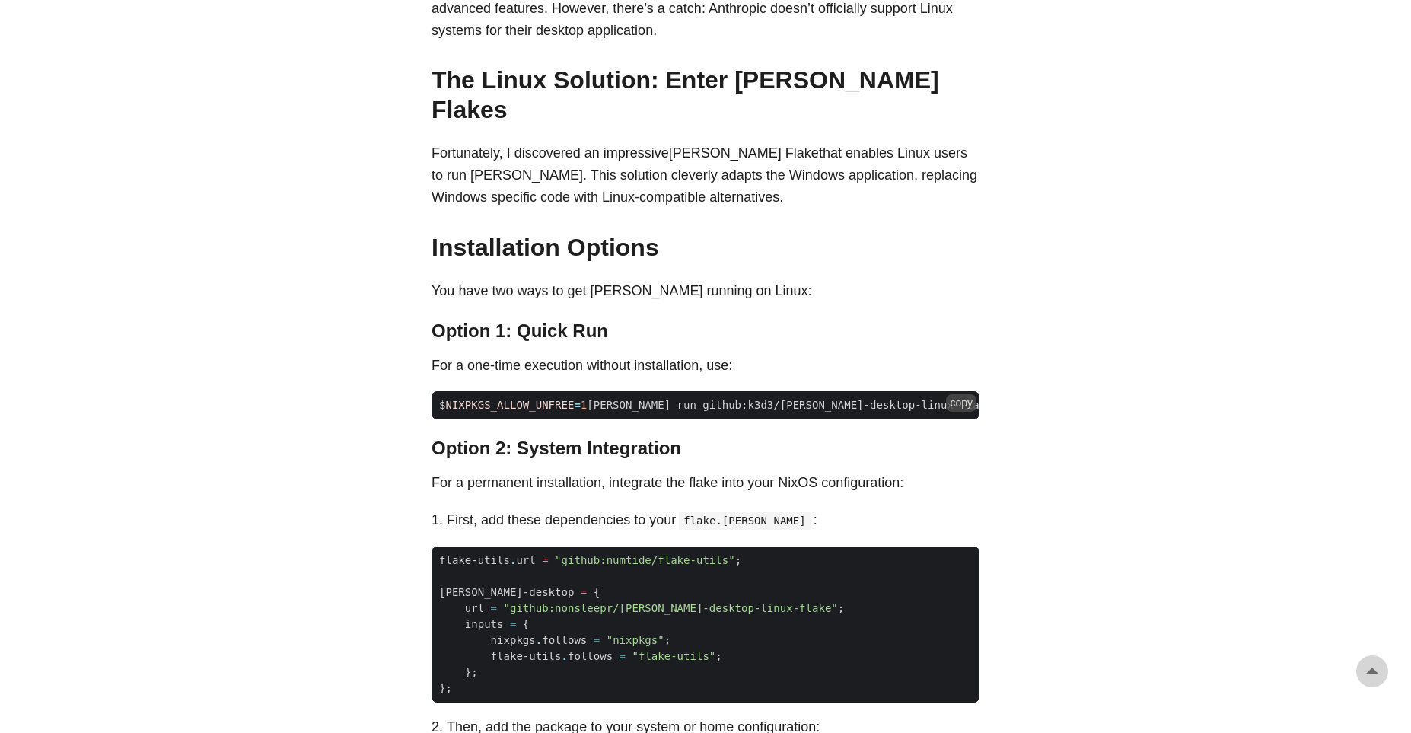  What do you see at coordinates (673, 656) in the screenshot?
I see `span: "flake-utils"` at bounding box center [673, 656].